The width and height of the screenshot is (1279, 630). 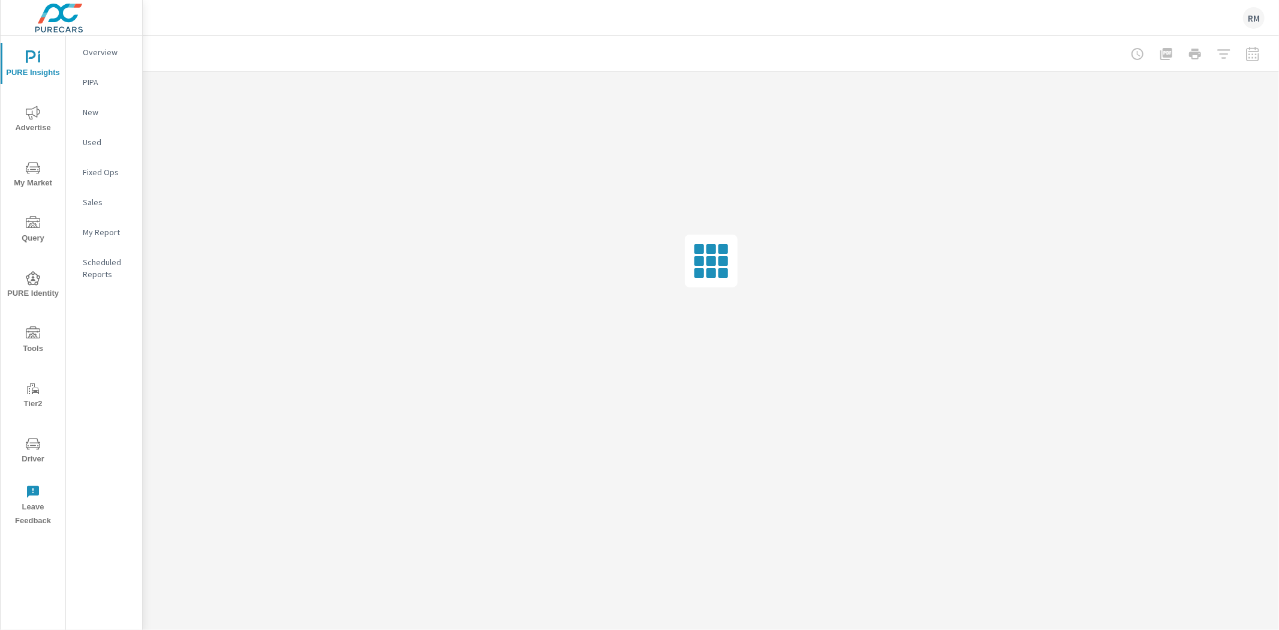 I want to click on div: My Report, so click(x=104, y=232).